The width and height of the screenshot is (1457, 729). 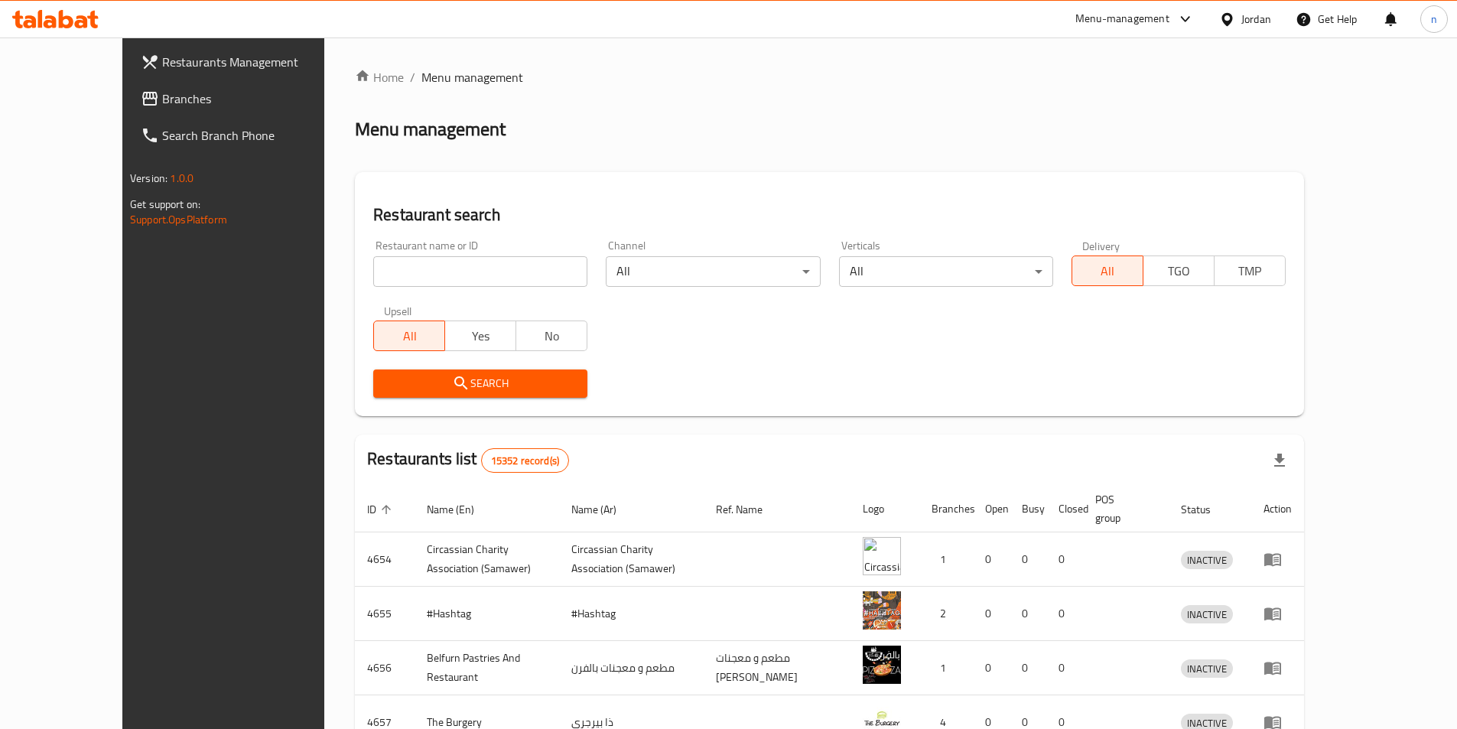 What do you see at coordinates (472, 77) in the screenshot?
I see `span: Menu management` at bounding box center [472, 77].